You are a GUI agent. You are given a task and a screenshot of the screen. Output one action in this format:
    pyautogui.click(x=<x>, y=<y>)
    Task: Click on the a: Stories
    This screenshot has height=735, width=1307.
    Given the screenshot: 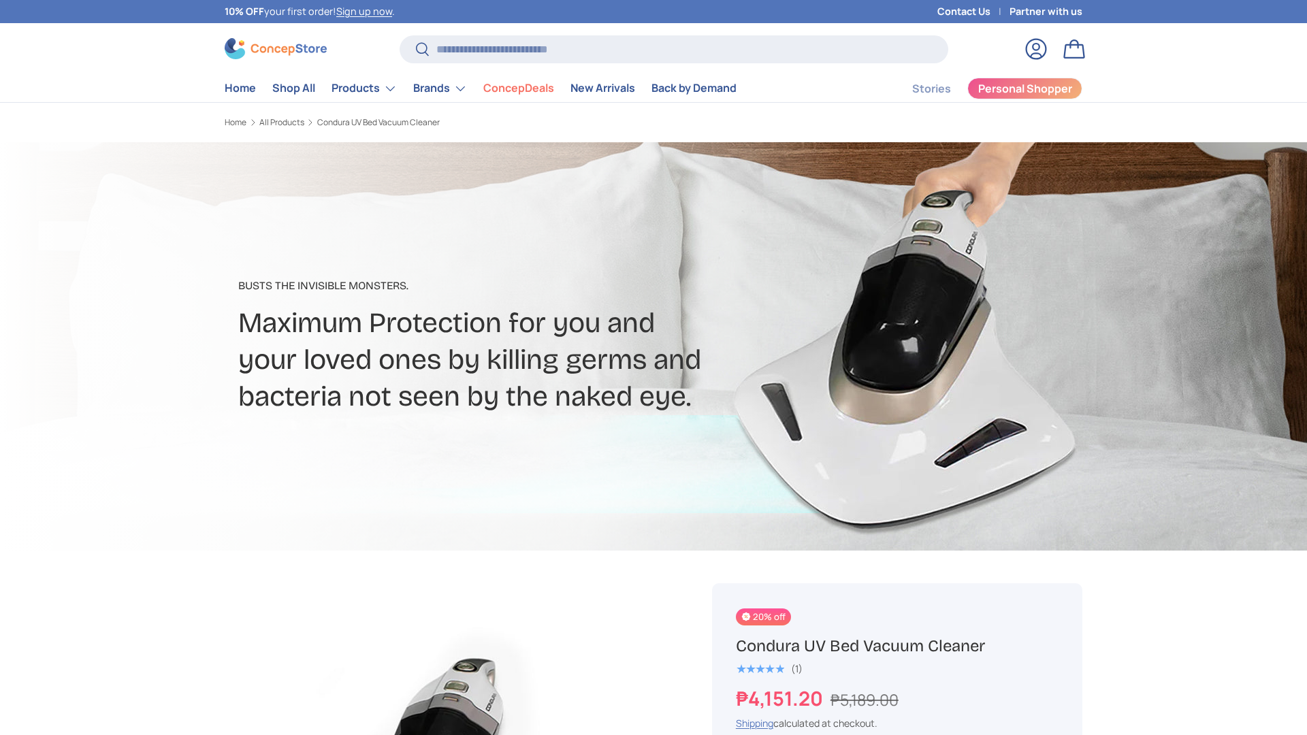 What is the action you would take?
    pyautogui.click(x=931, y=88)
    